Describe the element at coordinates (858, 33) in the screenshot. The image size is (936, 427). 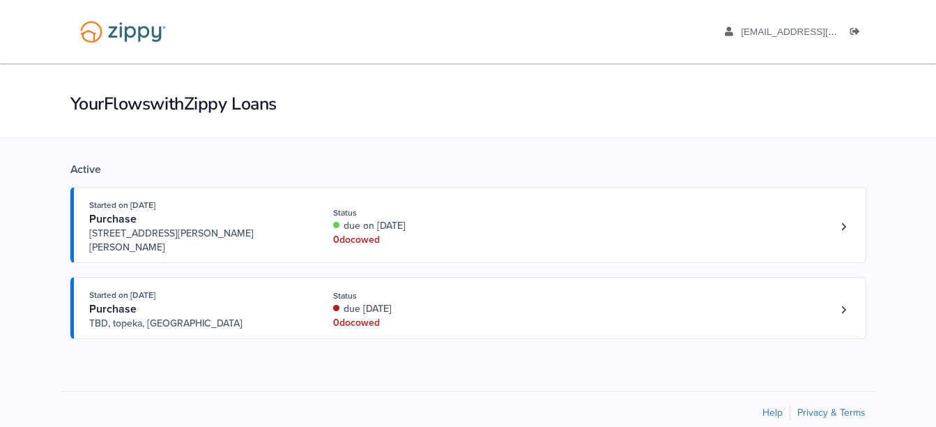
I see `a: Log out` at that location.